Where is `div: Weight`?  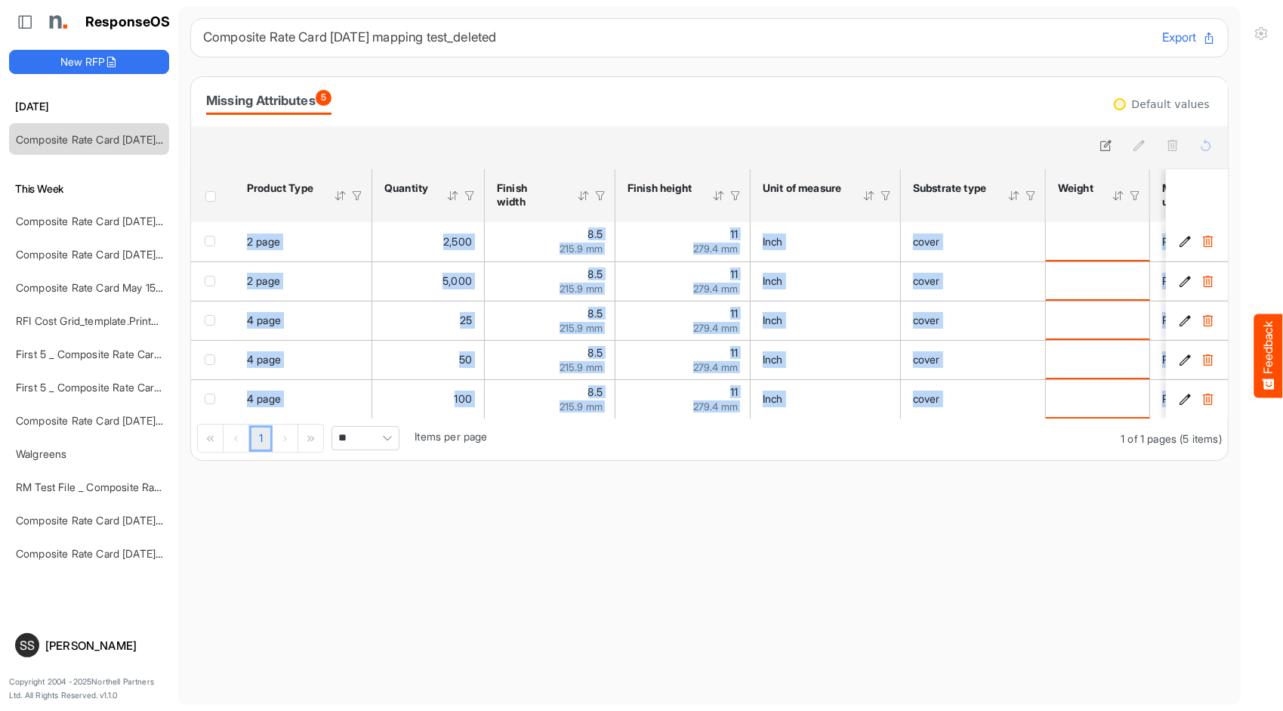
div: Weight is located at coordinates (1075, 188).